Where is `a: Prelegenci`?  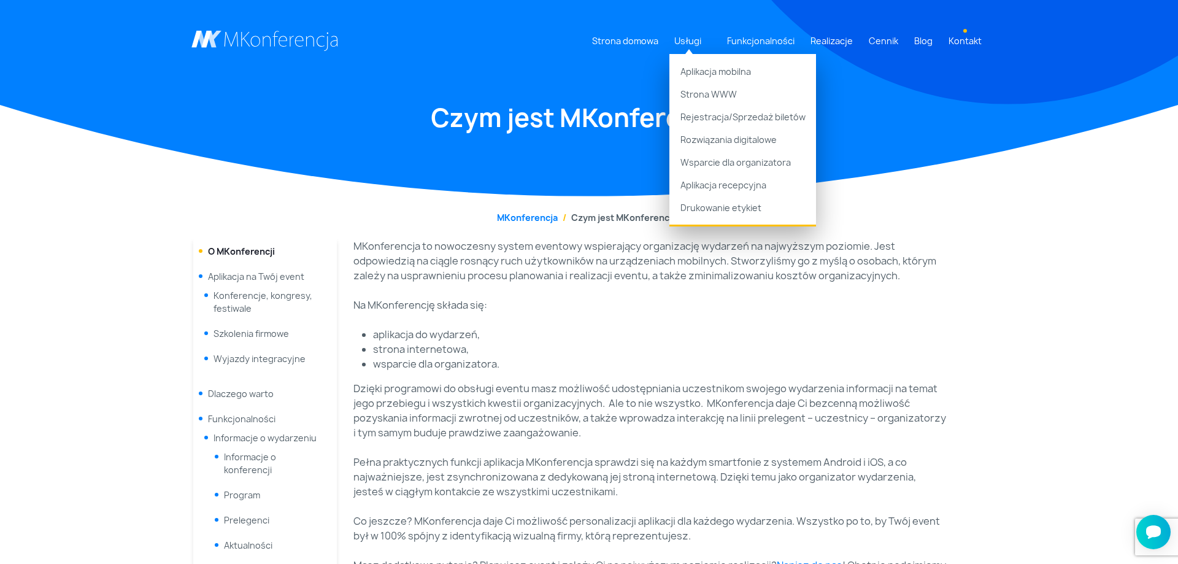
a: Prelegenci is located at coordinates (247, 520).